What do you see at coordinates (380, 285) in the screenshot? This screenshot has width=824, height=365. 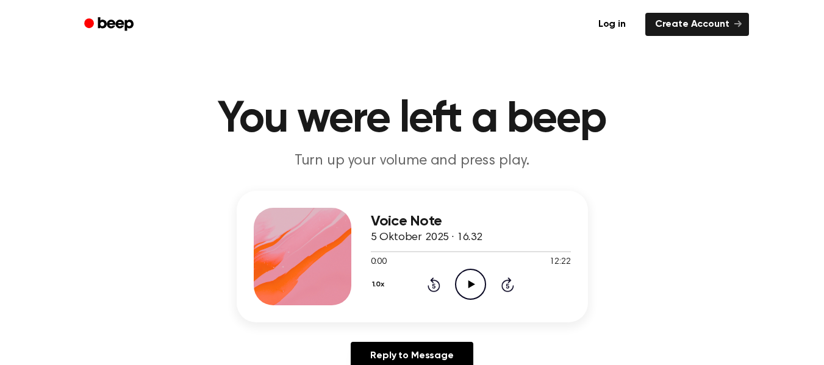 I see `button: 1.0x` at bounding box center [380, 285].